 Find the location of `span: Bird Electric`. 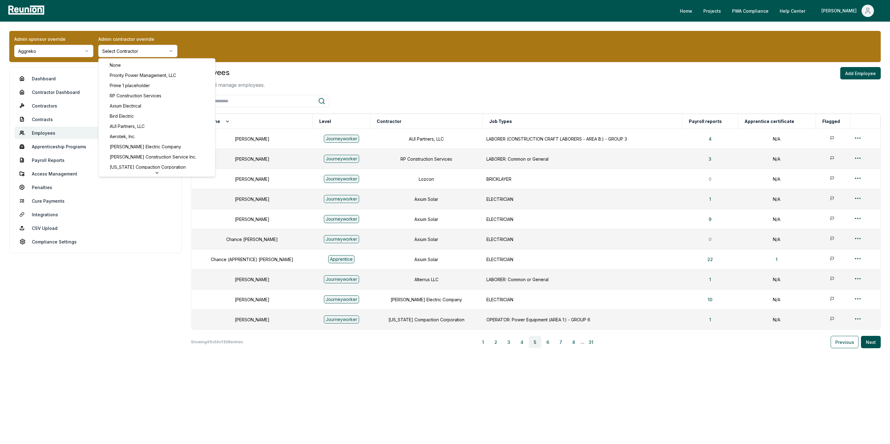

span: Bird Electric is located at coordinates (122, 116).